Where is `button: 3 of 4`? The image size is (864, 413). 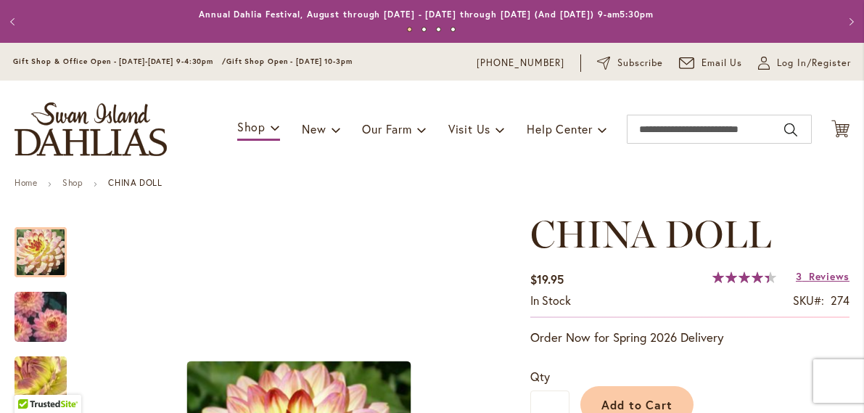
button: 3 of 4 is located at coordinates (438, 29).